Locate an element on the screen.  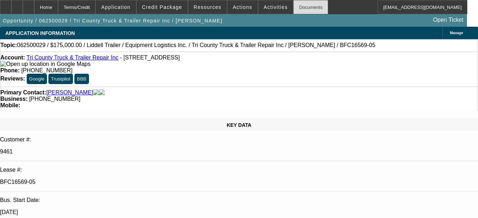
img: facebook-icon.png is located at coordinates (96, 93).